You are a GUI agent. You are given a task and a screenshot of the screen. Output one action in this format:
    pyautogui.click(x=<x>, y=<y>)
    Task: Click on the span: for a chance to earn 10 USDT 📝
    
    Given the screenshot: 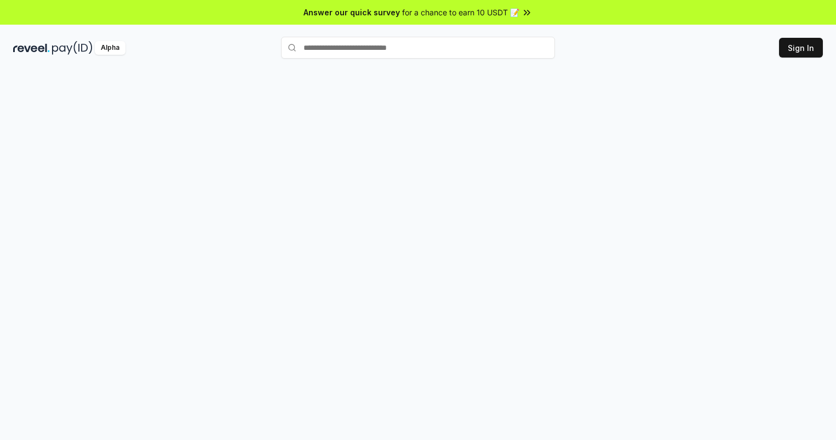 What is the action you would take?
    pyautogui.click(x=461, y=12)
    